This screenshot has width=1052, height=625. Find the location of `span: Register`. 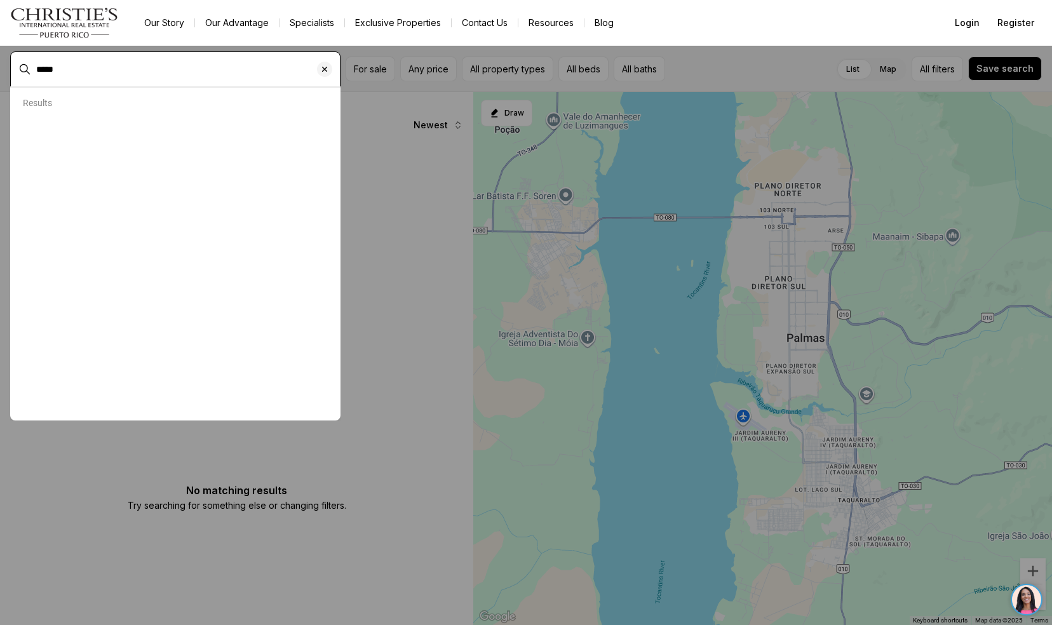

span: Register is located at coordinates (1016, 23).